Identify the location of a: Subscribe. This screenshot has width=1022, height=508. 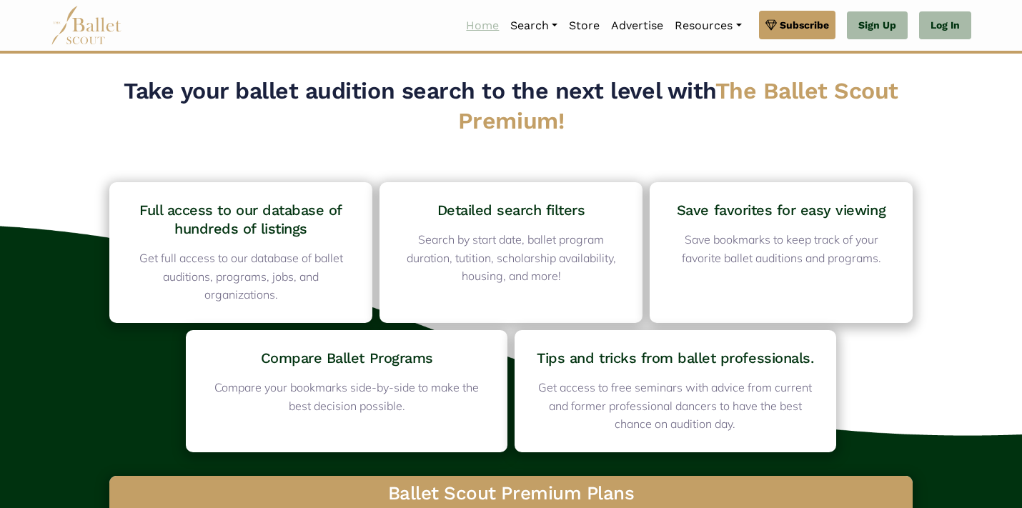
(796, 25).